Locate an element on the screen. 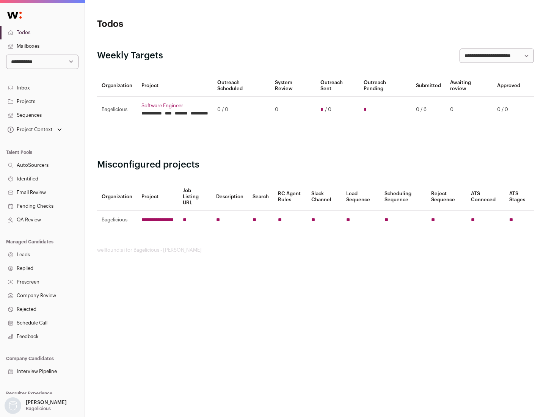  img: Wellfound is located at coordinates (14, 15).